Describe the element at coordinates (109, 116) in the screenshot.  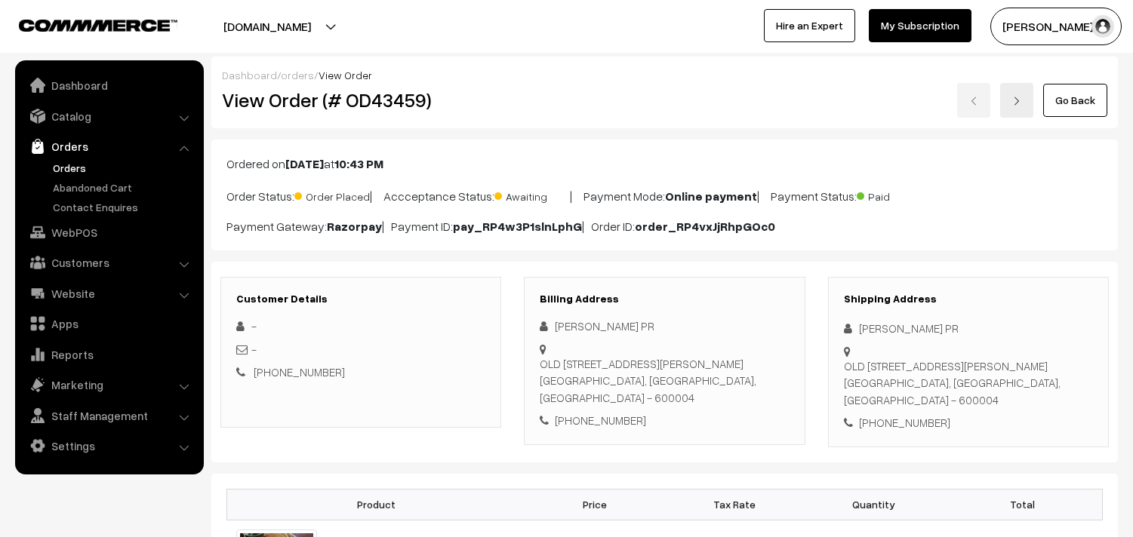
I see `a: Catalog` at that location.